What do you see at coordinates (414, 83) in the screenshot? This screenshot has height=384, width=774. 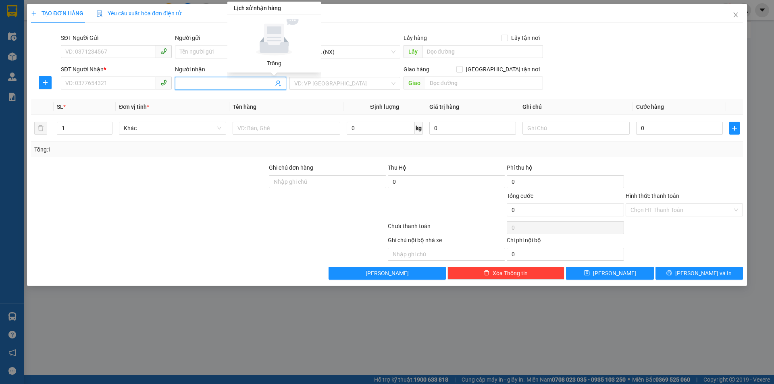 I see `span: Giao` at bounding box center [414, 83].